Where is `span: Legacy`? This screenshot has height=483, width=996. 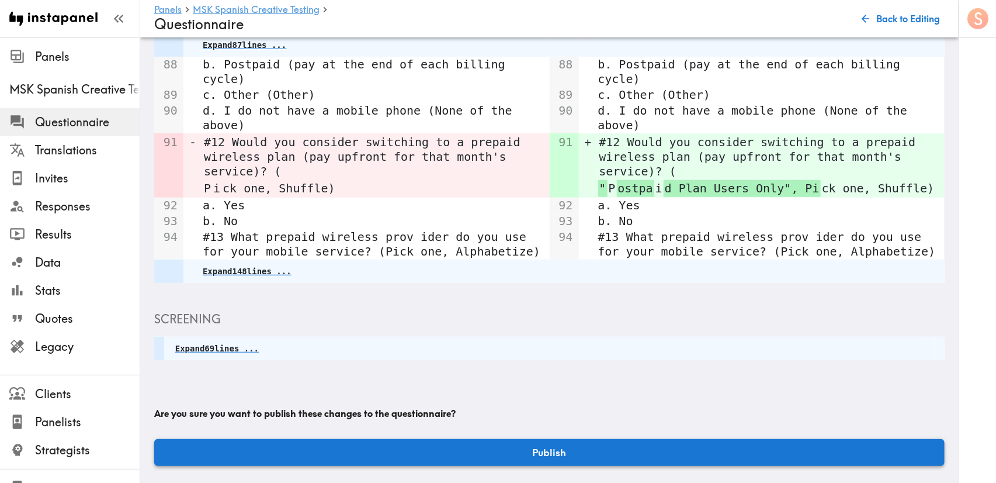 span: Legacy is located at coordinates (87, 347).